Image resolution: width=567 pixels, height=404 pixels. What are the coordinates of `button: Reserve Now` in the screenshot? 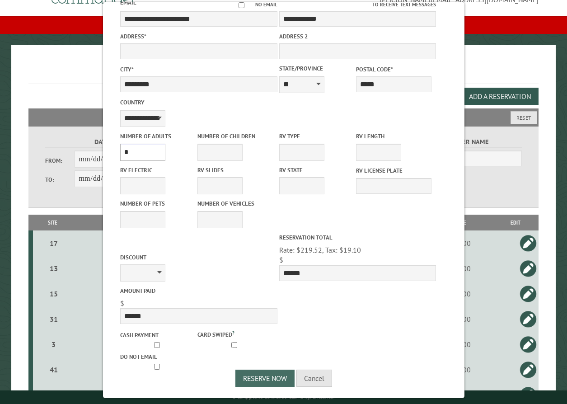 It's located at (265, 378).